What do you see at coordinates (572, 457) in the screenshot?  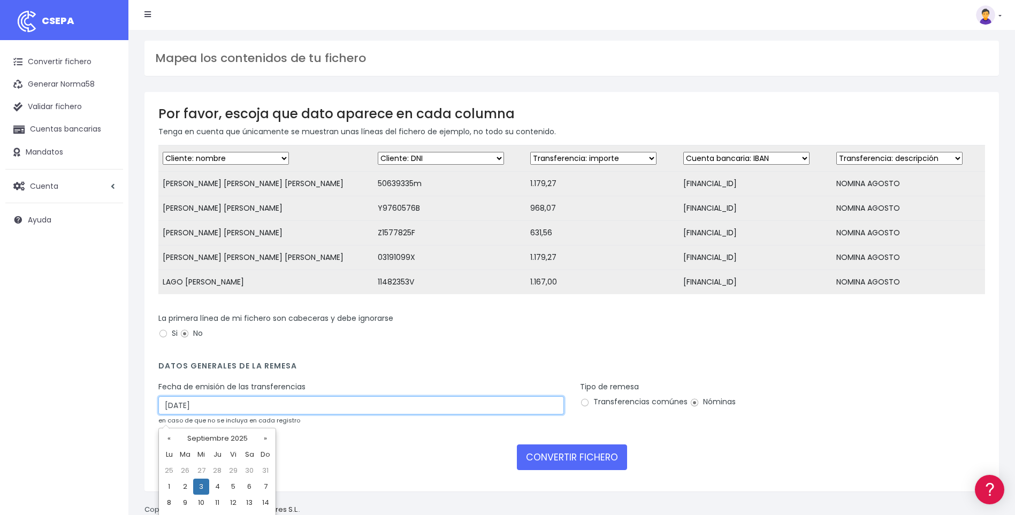 I see `button: CONVERTIR FICHERO` at bounding box center [572, 457].